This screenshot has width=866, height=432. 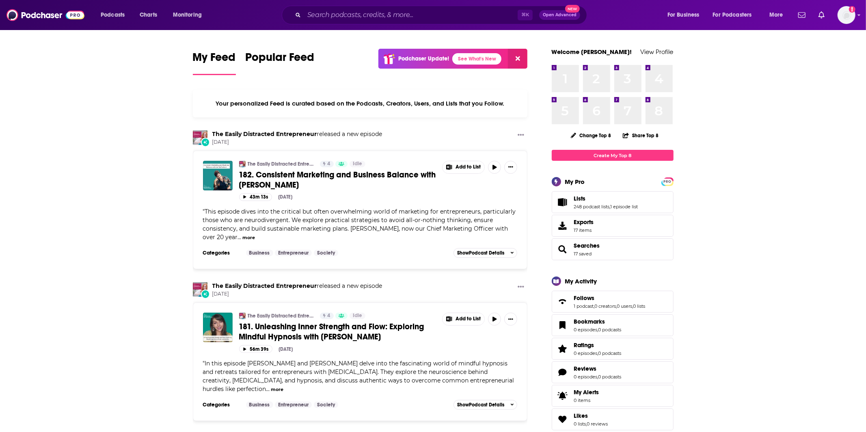 What do you see at coordinates (113, 15) in the screenshot?
I see `span: Podcasts` at bounding box center [113, 15].